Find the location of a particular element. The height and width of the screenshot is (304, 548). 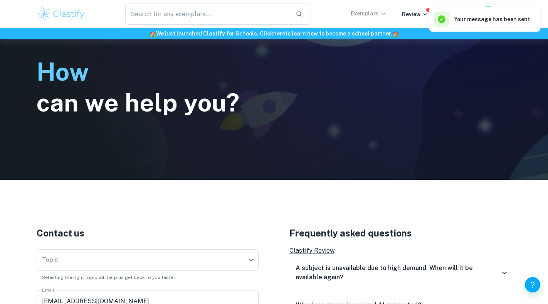

div: A subject is unavailable due to high demand. When will it be available again? is located at coordinates (400, 272).